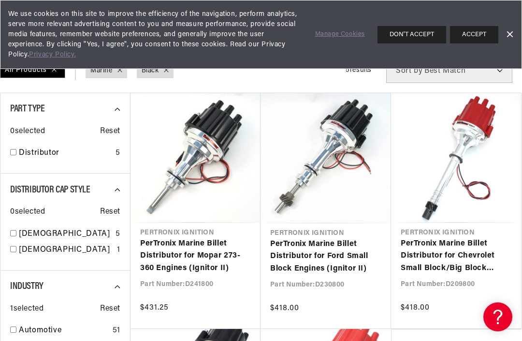  I want to click on button: ACCEPT, so click(474, 35).